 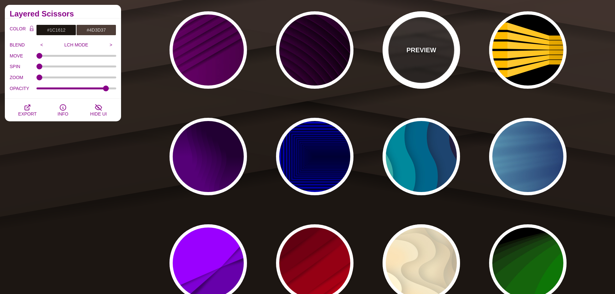 What do you see at coordinates (23, 66) in the screenshot?
I see `label: SPIN` at bounding box center [23, 66].